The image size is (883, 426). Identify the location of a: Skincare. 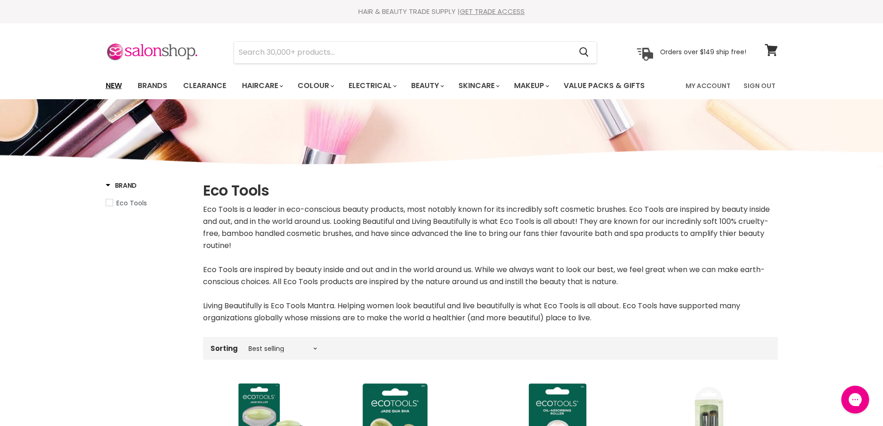
(478, 86).